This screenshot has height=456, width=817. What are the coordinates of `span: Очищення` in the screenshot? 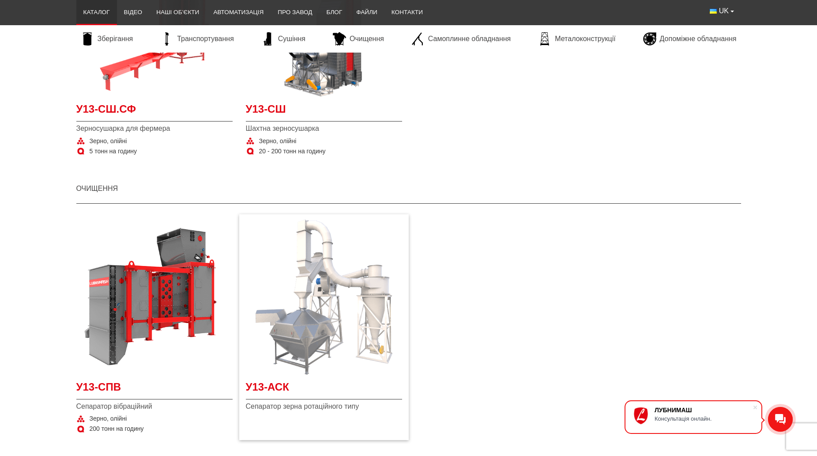 It's located at (367, 39).